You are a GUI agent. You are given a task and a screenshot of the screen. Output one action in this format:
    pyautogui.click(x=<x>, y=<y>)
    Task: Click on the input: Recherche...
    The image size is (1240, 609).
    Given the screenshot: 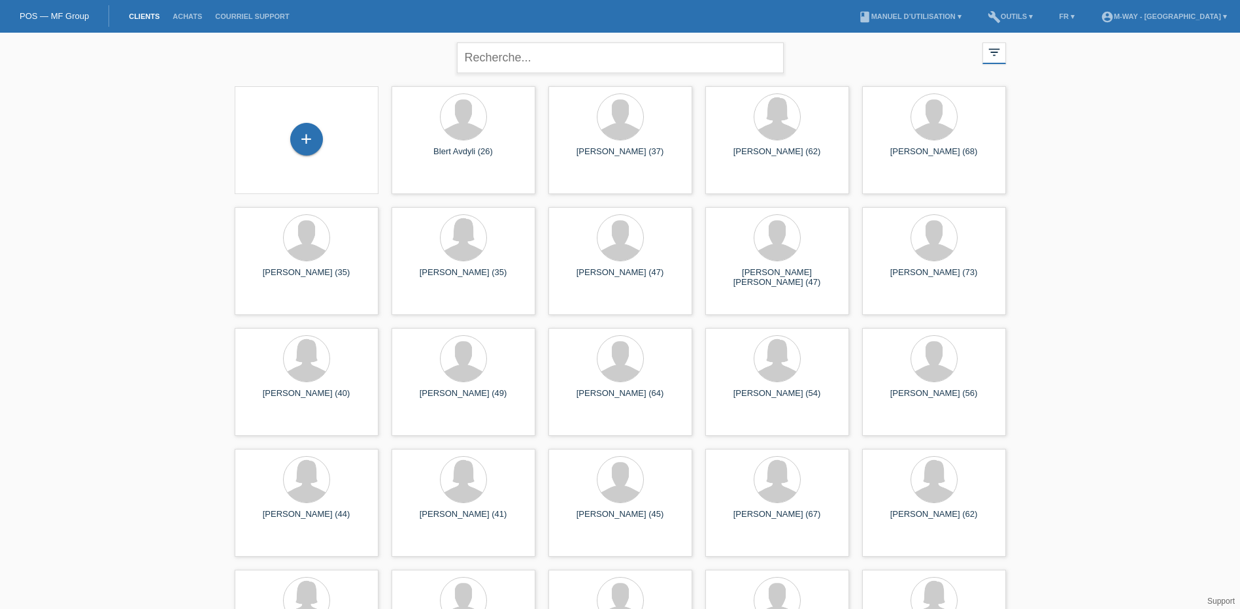 What is the action you would take?
    pyautogui.click(x=620, y=58)
    